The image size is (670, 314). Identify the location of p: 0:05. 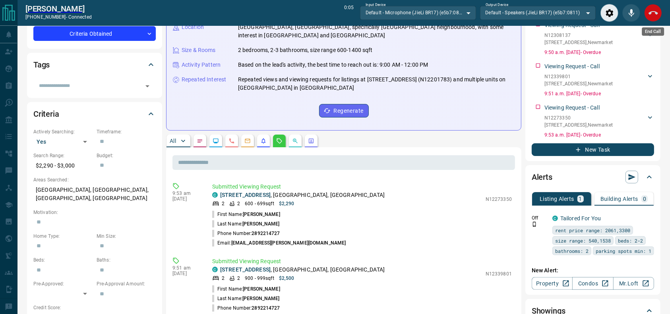
(349, 13).